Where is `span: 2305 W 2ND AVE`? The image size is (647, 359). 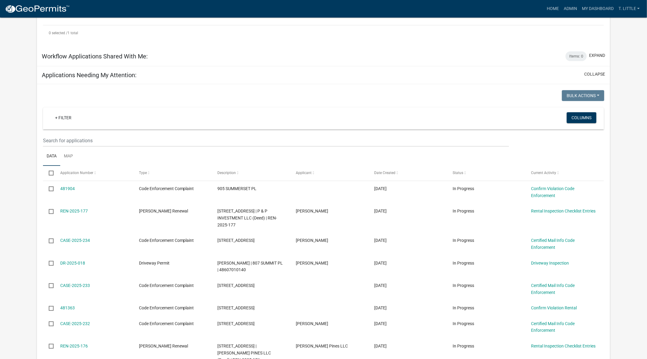 span: 2305 W 2ND AVE is located at coordinates (236, 240).